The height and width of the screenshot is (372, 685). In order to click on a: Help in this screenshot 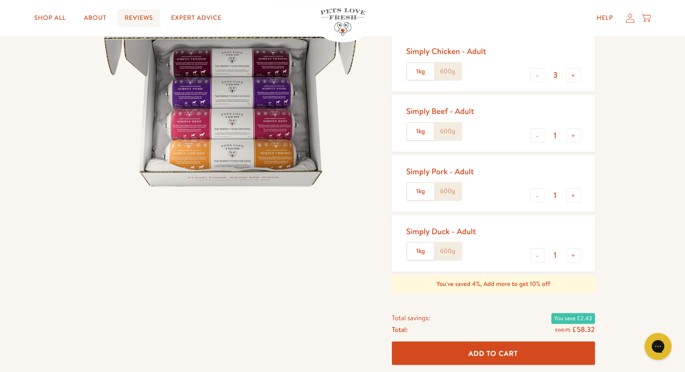, I will do `click(604, 18)`.